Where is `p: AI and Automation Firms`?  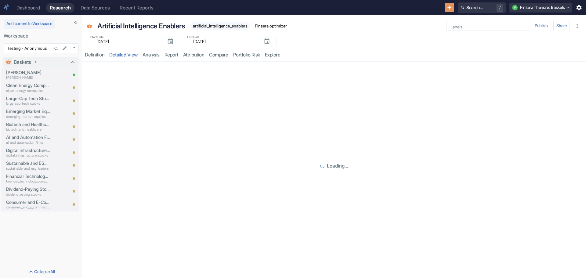 p: AI and Automation Firms is located at coordinates (28, 137).